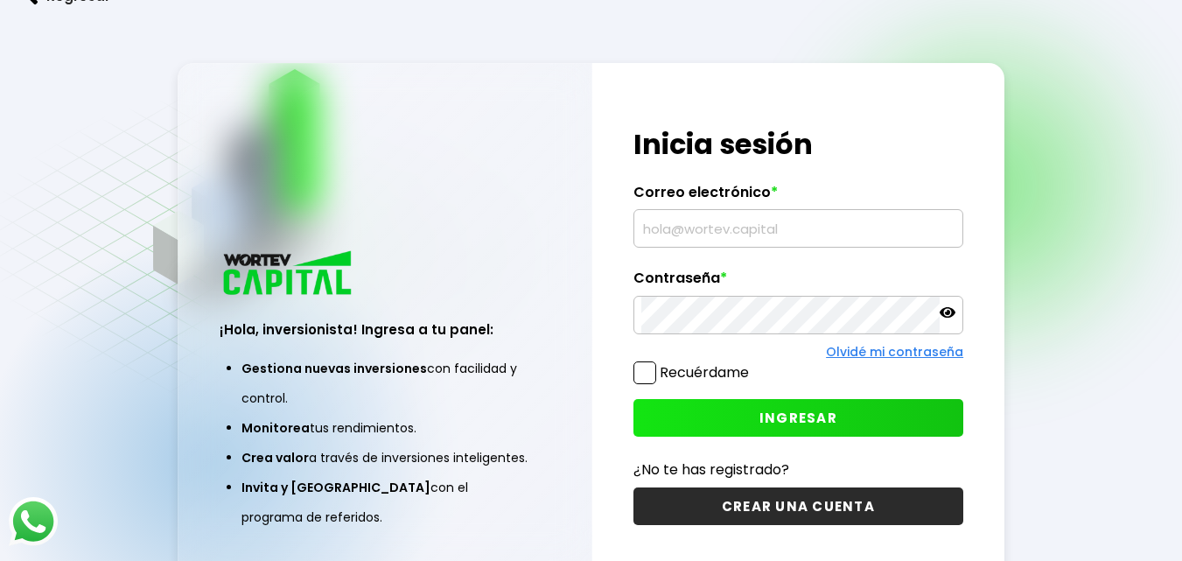 The image size is (1182, 561). I want to click on span: Monitorea, so click(275, 428).